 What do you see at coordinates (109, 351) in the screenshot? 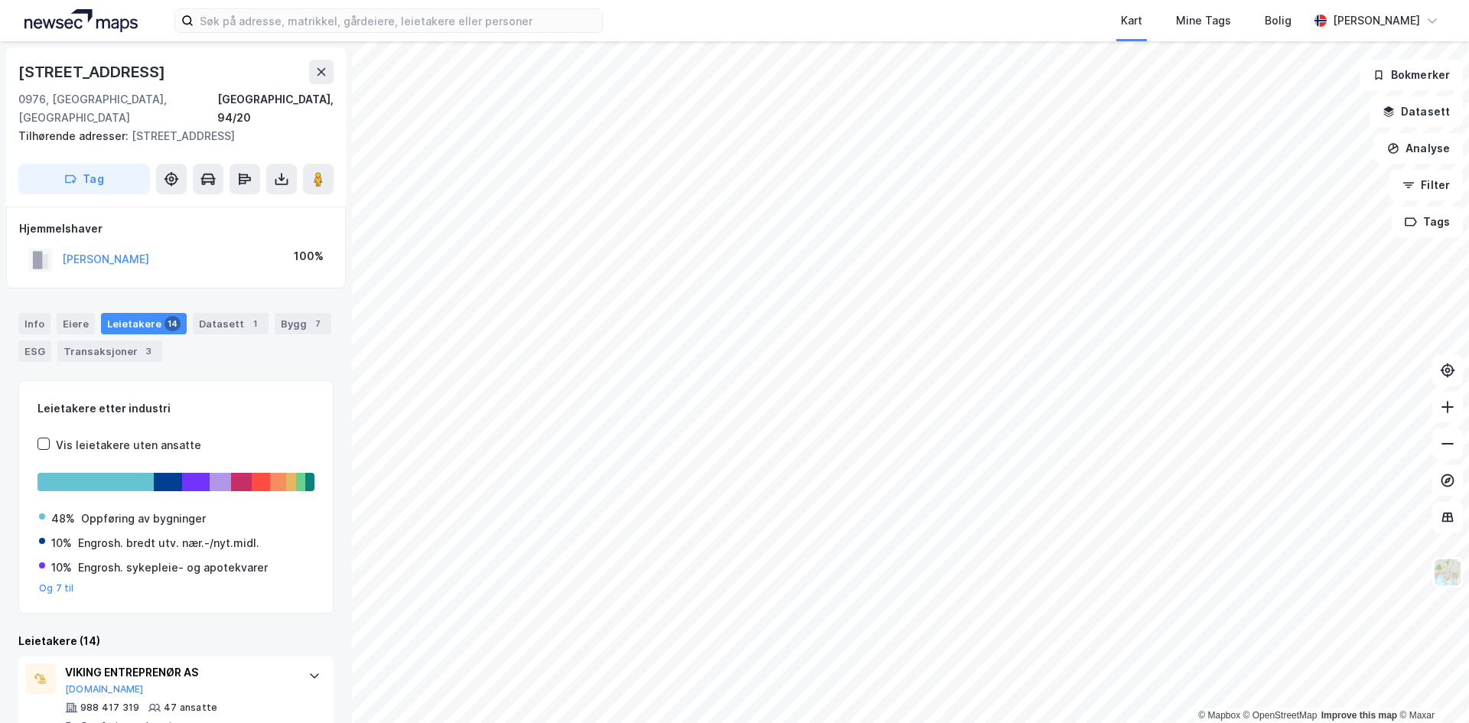
I see `div: Transaksjoner` at bounding box center [109, 351].